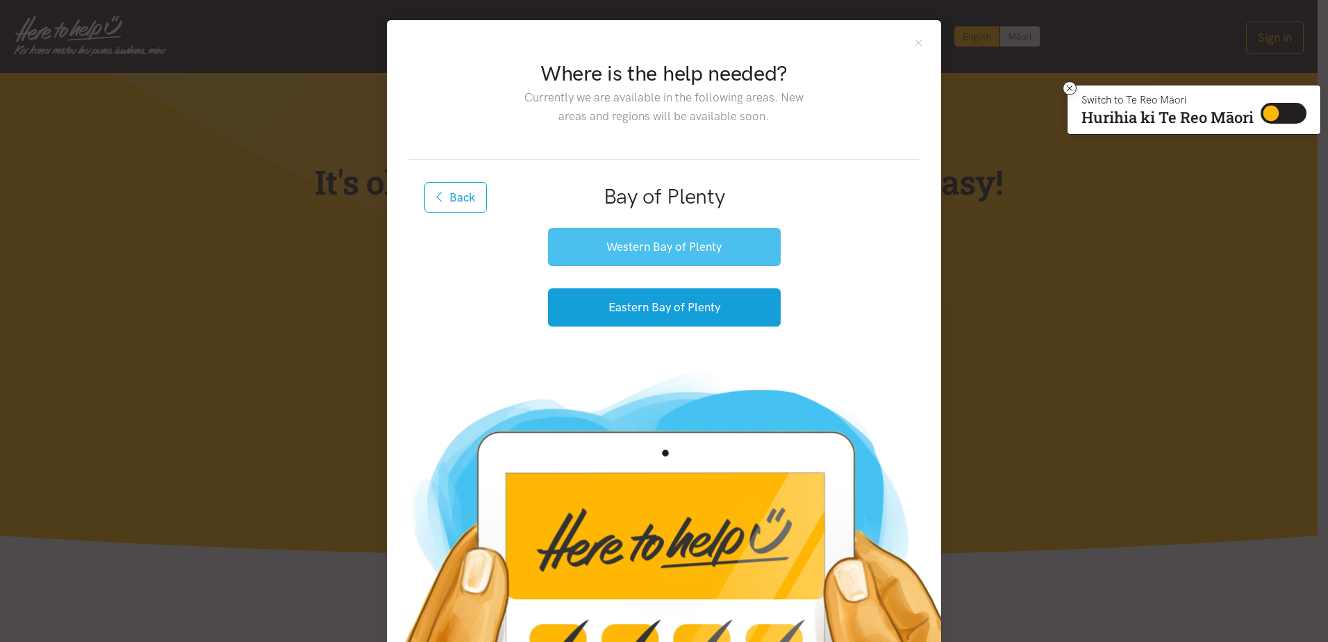 The height and width of the screenshot is (642, 1328). Describe the element at coordinates (664, 197) in the screenshot. I see `h2: Bay of Plenty` at that location.